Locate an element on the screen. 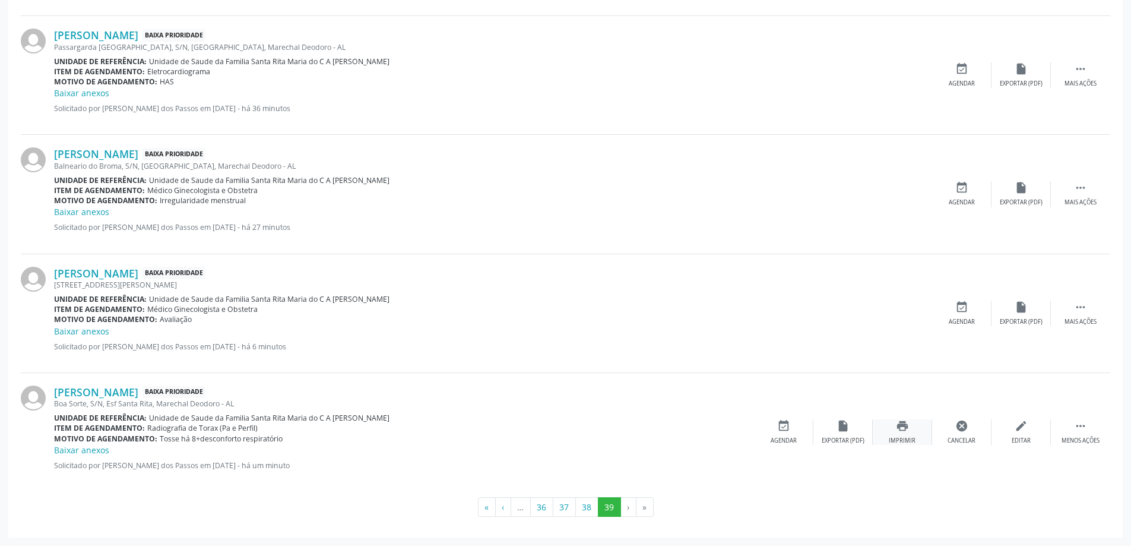  span: Tosse há 8+desconforto respiratório is located at coordinates (221, 438).